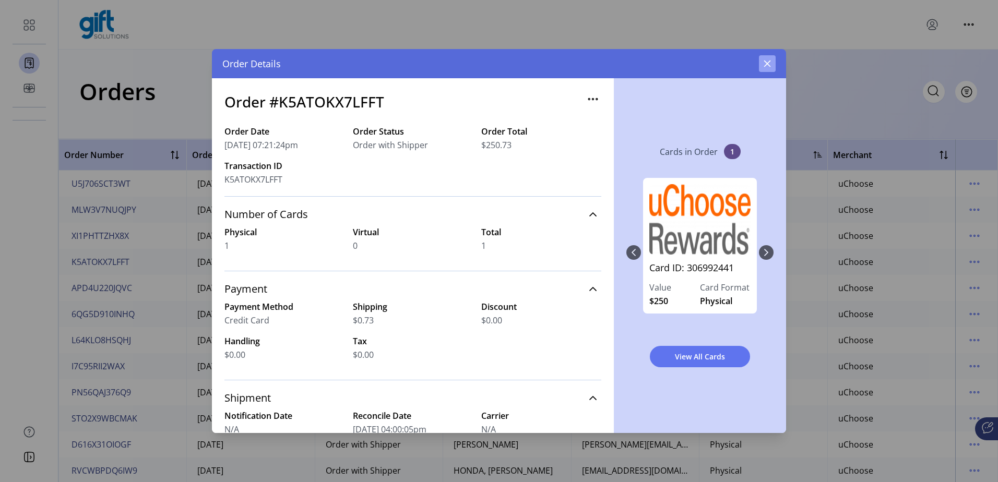  What do you see at coordinates (688, 152) in the screenshot?
I see `p: Cards in Order` at bounding box center [688, 152].